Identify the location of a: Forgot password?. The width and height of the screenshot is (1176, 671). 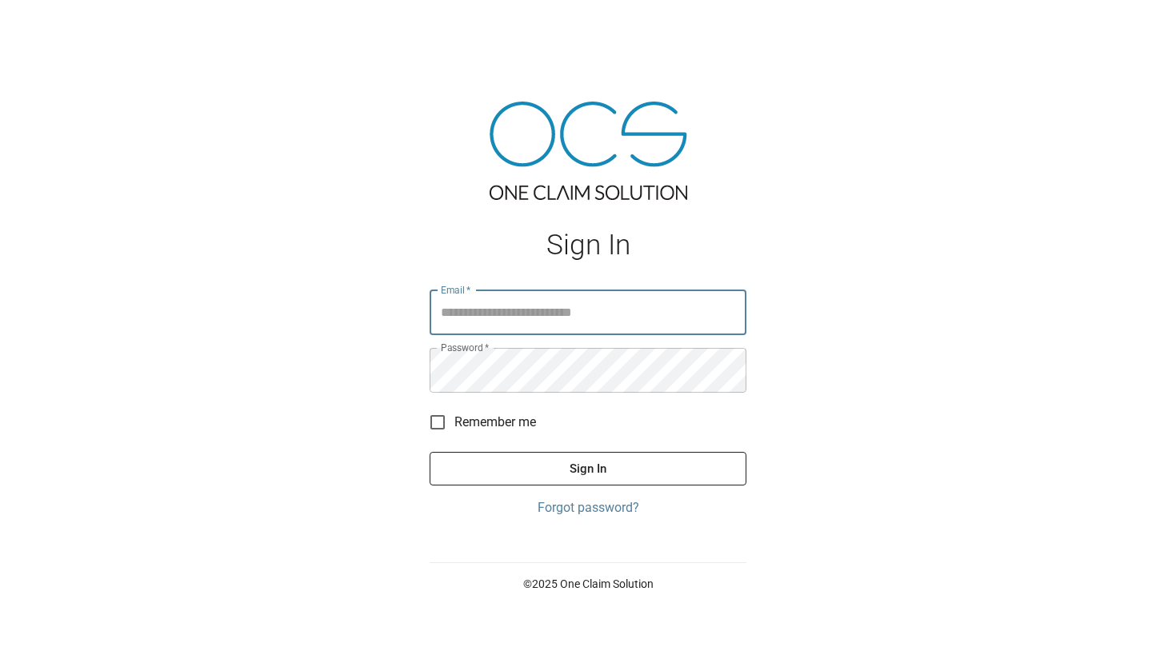
(588, 508).